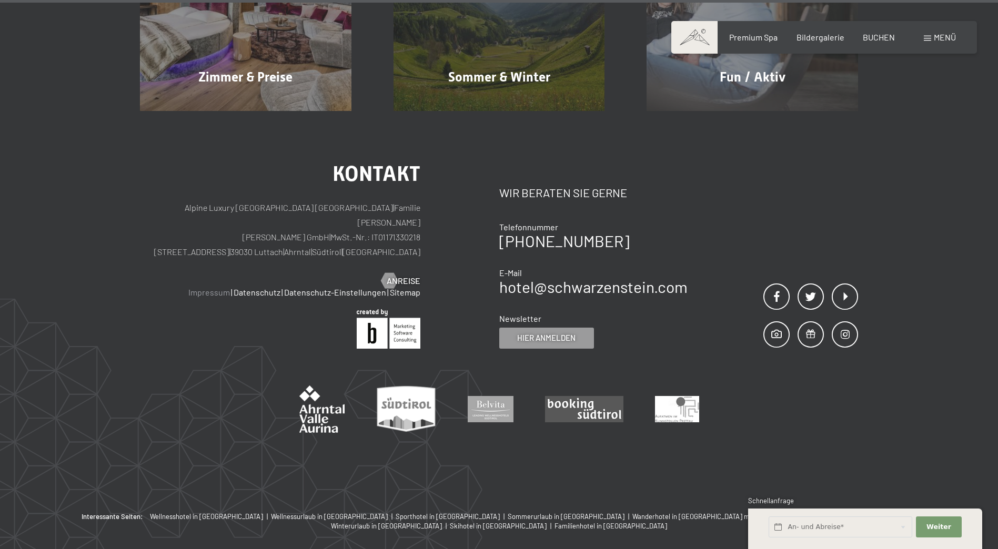 This screenshot has height=549, width=998. Describe the element at coordinates (499, 77) in the screenshot. I see `span: Sommer & Winter` at that location.